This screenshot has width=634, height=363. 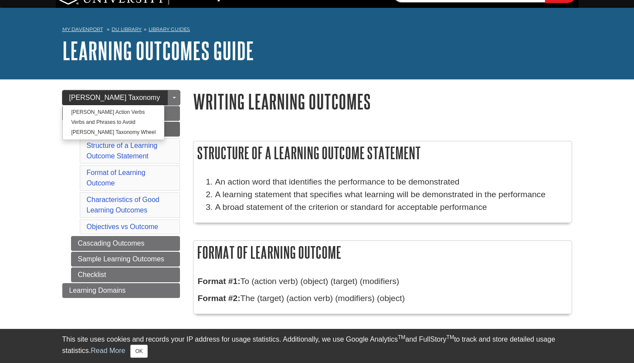 I want to click on a: DU Library, so click(x=126, y=29).